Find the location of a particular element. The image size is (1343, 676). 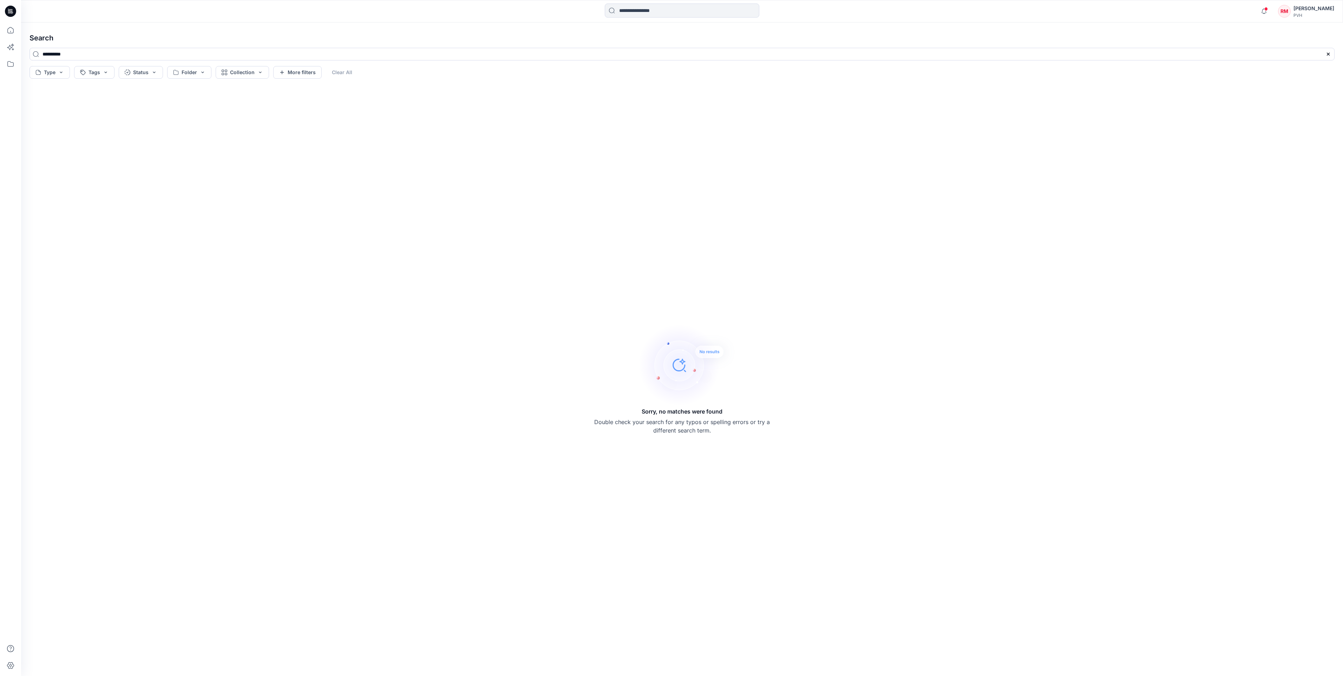

img: Sorry, no matches were found is located at coordinates (688, 365).